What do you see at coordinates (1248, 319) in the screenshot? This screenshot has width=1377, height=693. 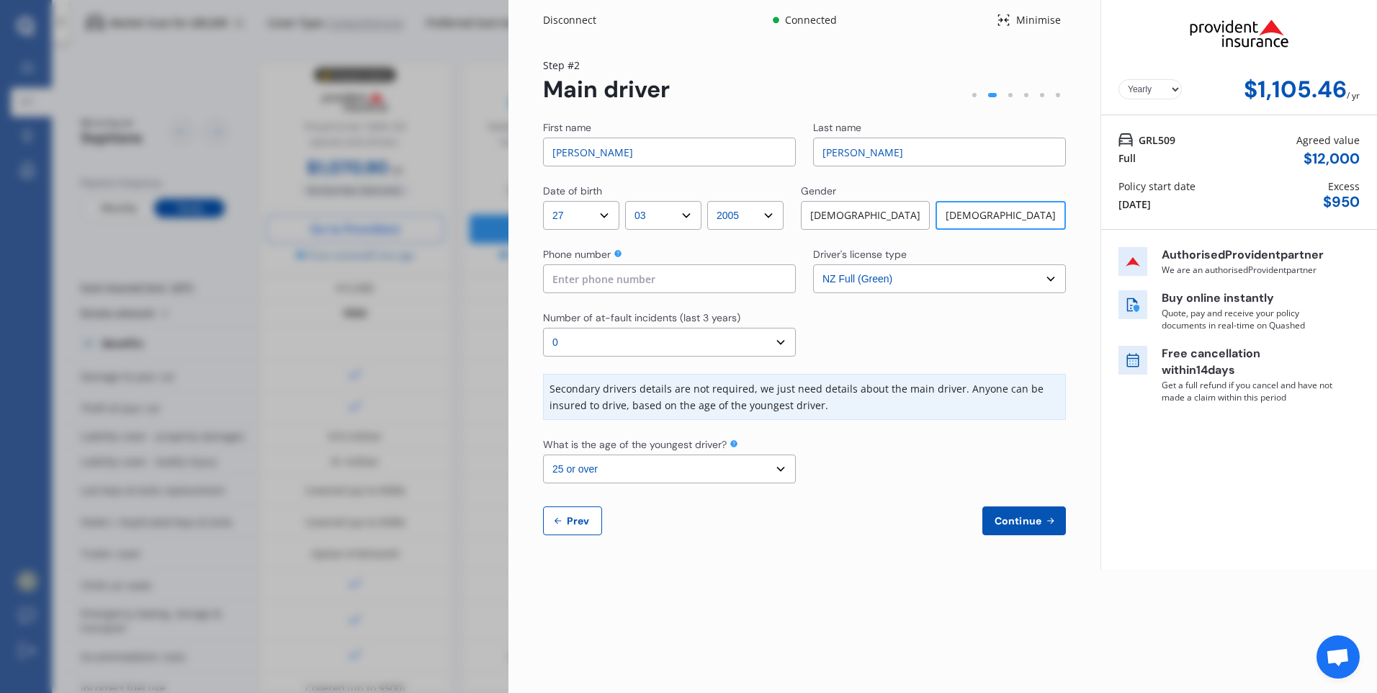 I see `p: Quote, pay and receive your policy documents in real-time on Quashed` at bounding box center [1248, 319].